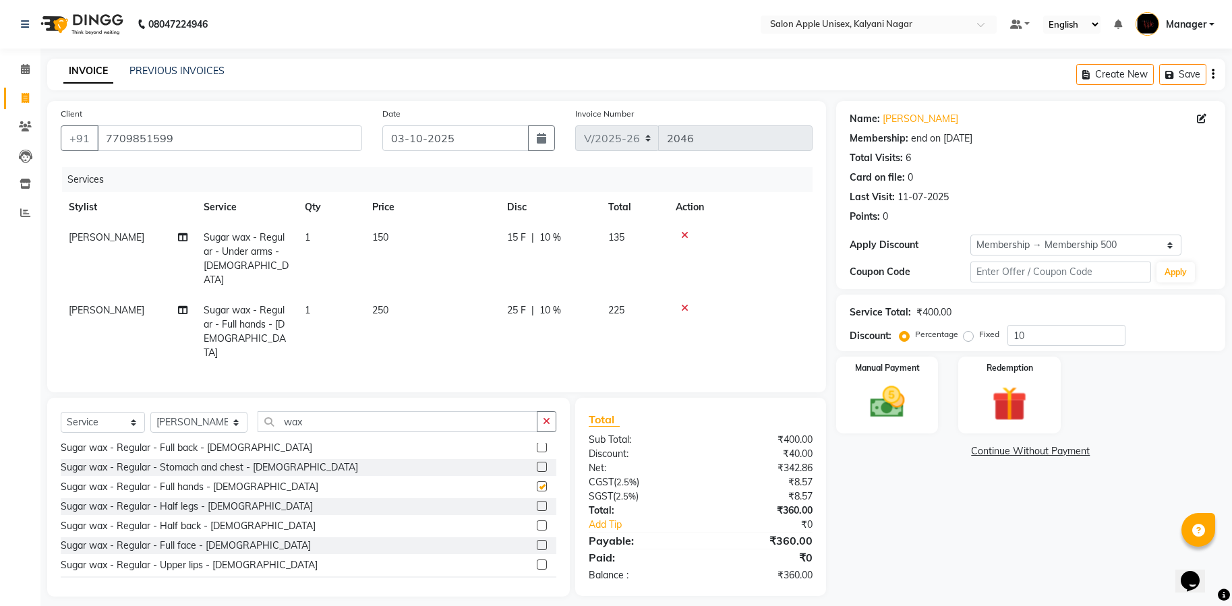 This screenshot has width=1232, height=606. What do you see at coordinates (639, 541) in the screenshot?
I see `div: Payable:` at bounding box center [639, 541].